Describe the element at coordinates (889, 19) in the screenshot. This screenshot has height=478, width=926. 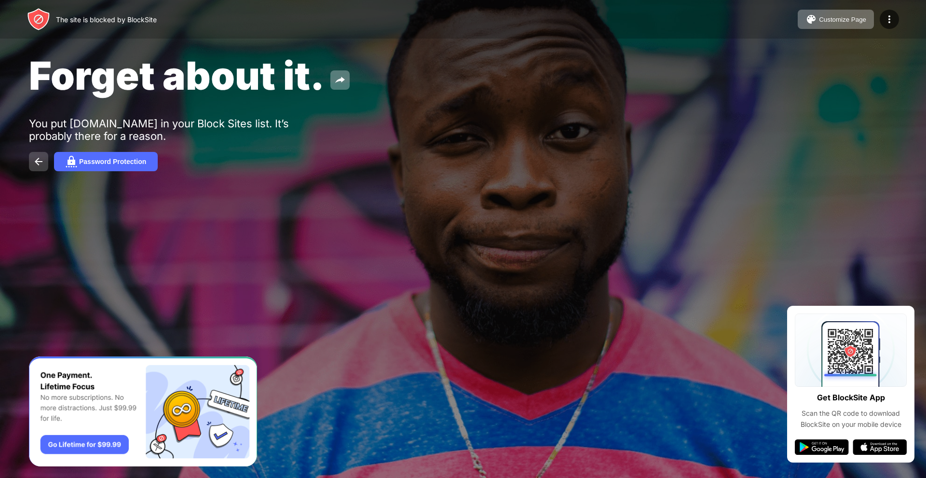
I see `img: menu-icon.svg` at that location.